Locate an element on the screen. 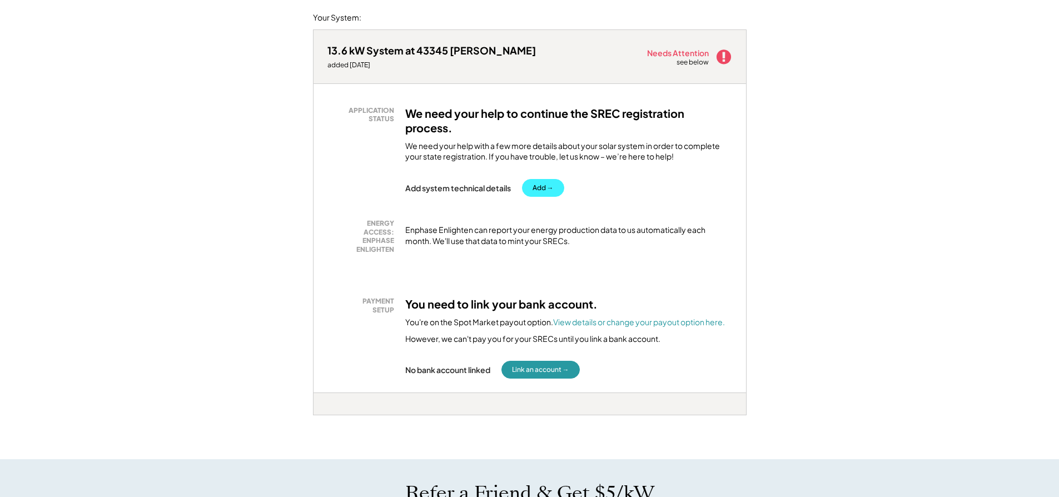 The width and height of the screenshot is (1059, 497). div: vonisqlg - VA Distributed is located at coordinates (331, 417).